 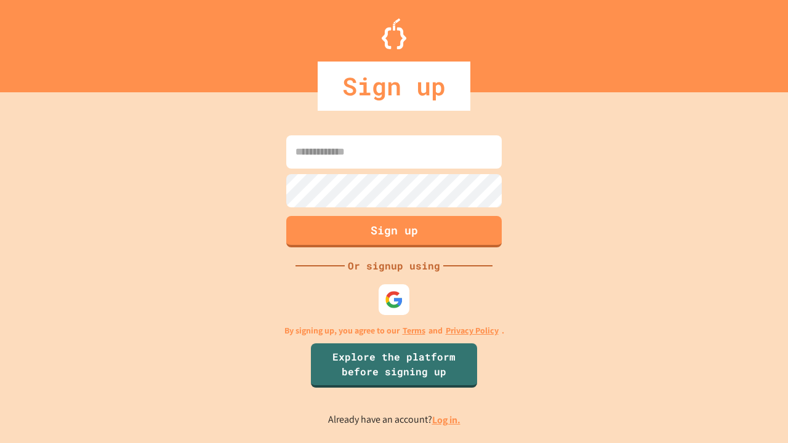 I want to click on a: Explore the platform before signing up, so click(x=394, y=366).